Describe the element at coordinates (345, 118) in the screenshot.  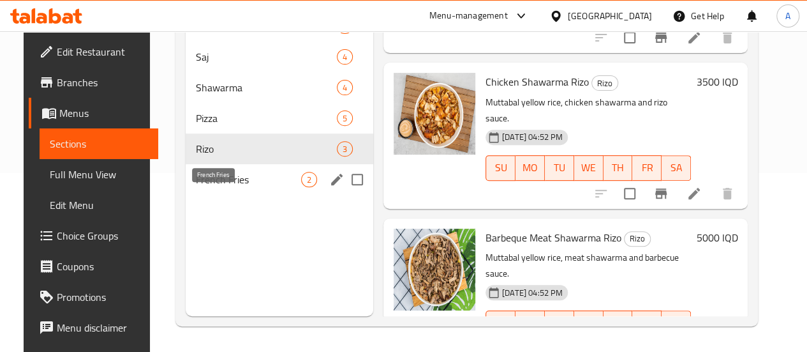
I see `span: 5` at that location.